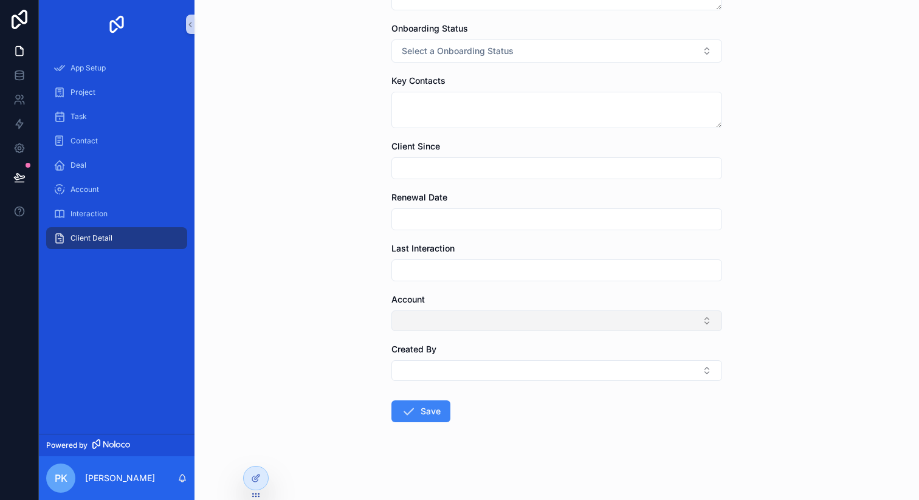  I want to click on span: Key Contacts, so click(418, 80).